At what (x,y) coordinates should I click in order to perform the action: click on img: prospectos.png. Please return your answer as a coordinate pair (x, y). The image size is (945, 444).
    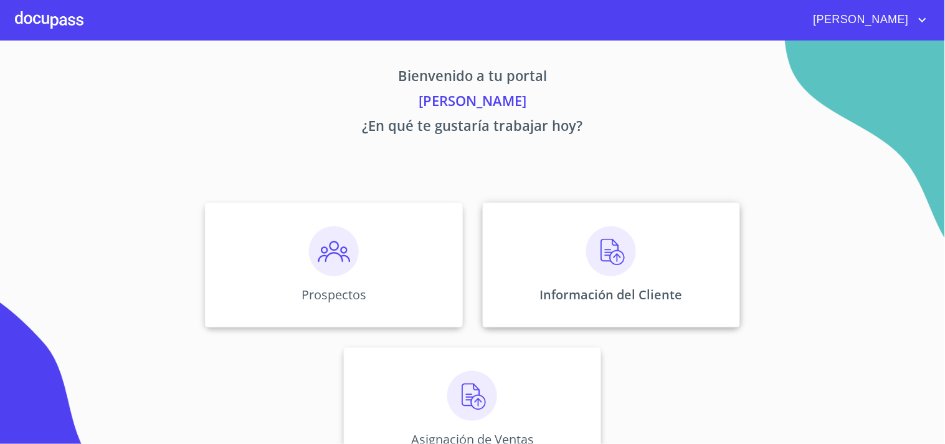
    Looking at the image, I should click on (334, 251).